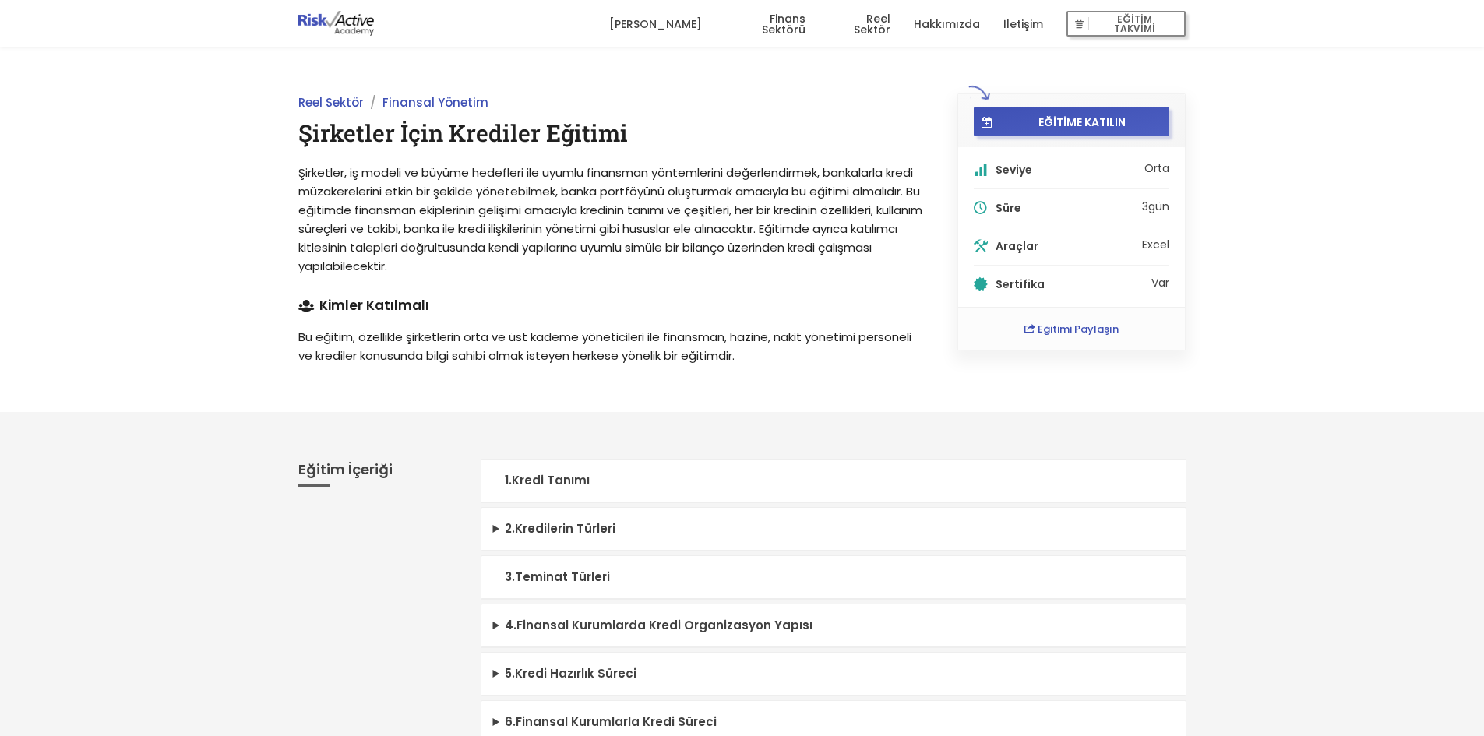 This screenshot has width=1484, height=736. I want to click on h5: Seviye, so click(1068, 170).